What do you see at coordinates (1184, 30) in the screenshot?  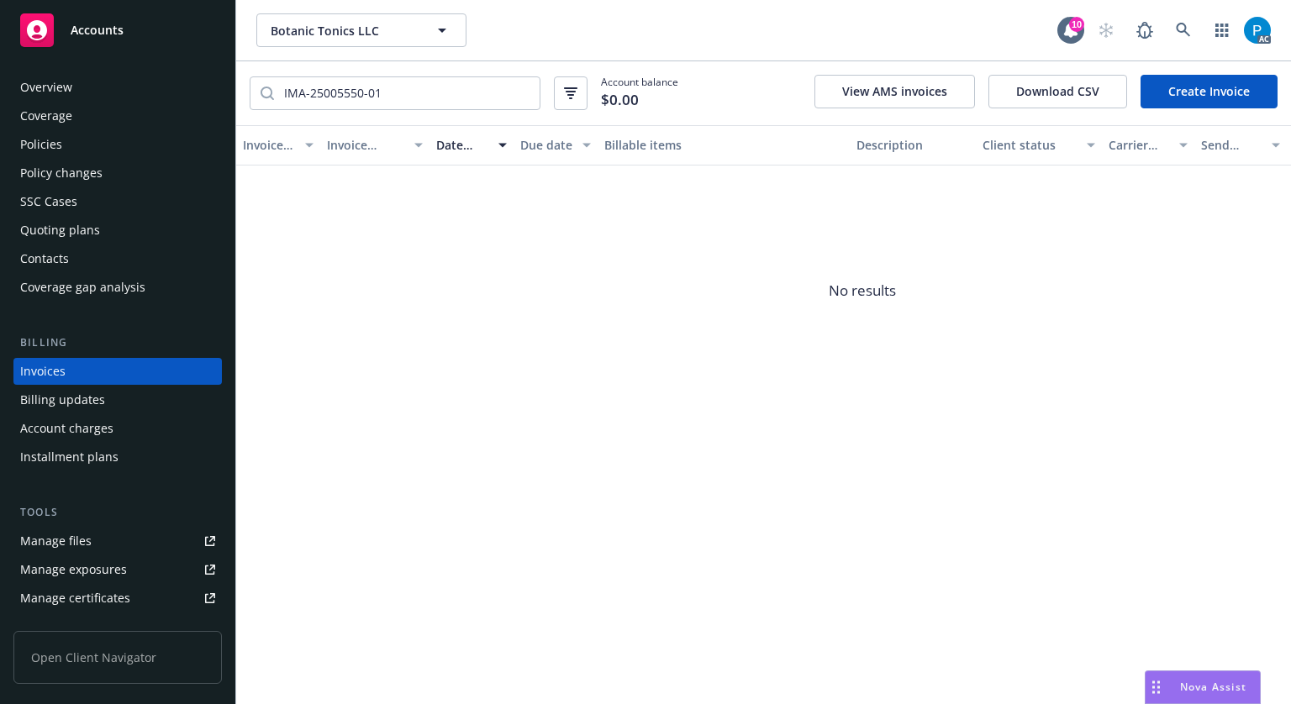 I see `a: Search` at bounding box center [1184, 30].